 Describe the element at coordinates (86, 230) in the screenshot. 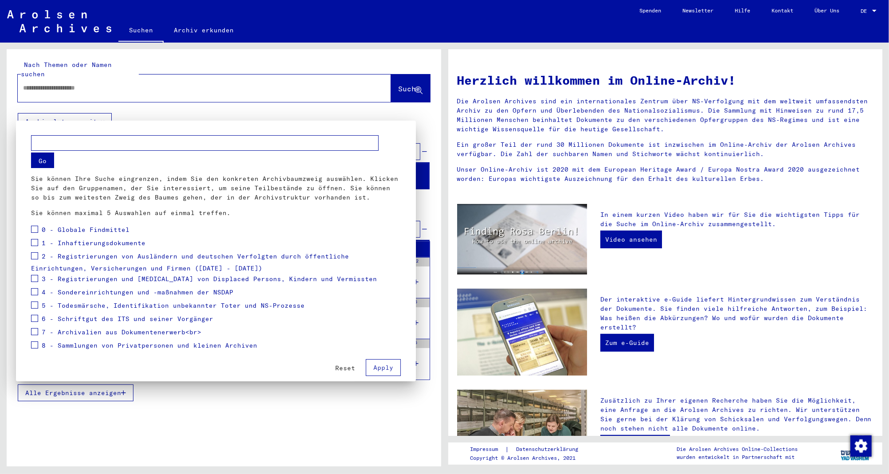

I see `span: 0 - Globale Findmittel` at that location.